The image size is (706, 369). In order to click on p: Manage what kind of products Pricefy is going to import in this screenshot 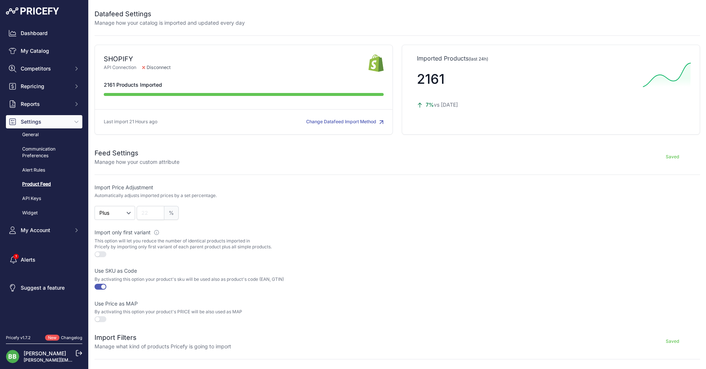, I will do `click(163, 347)`.